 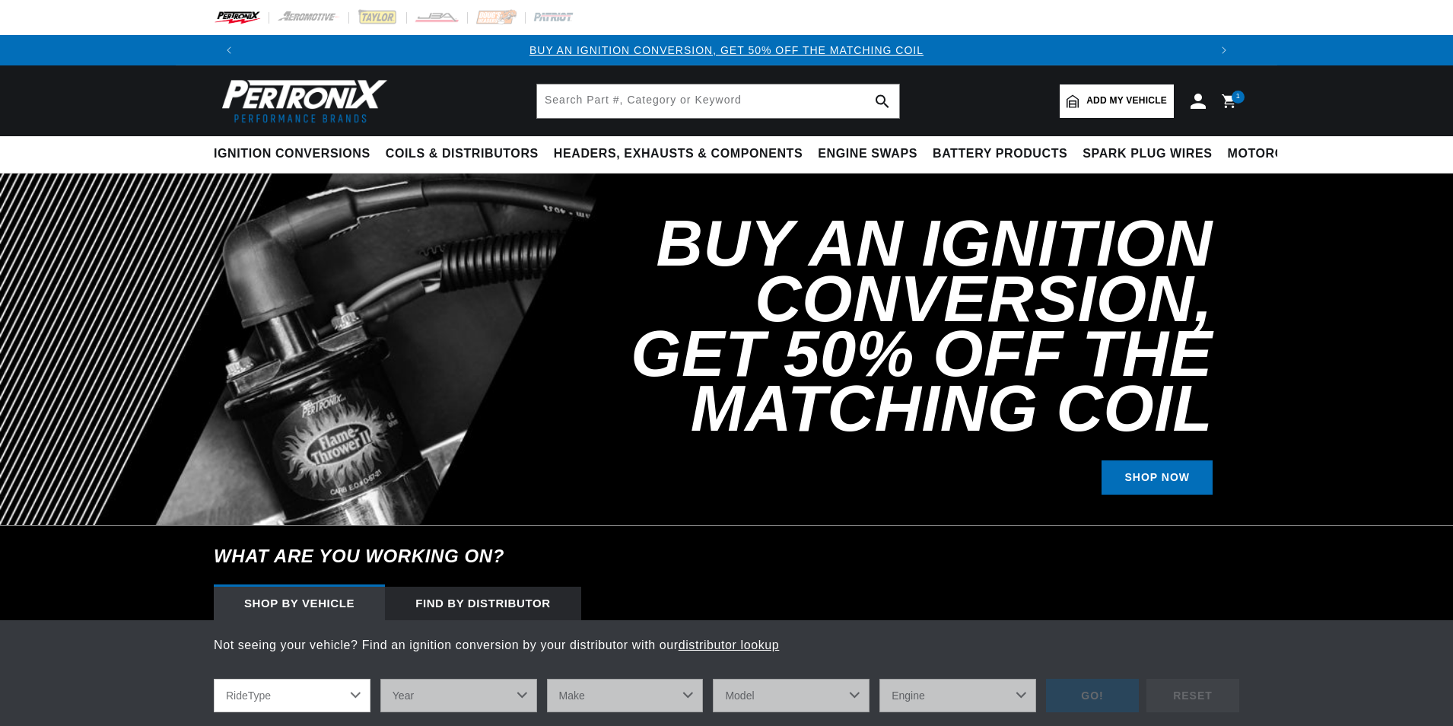 I want to click on span: Coils & Distributors, so click(x=462, y=154).